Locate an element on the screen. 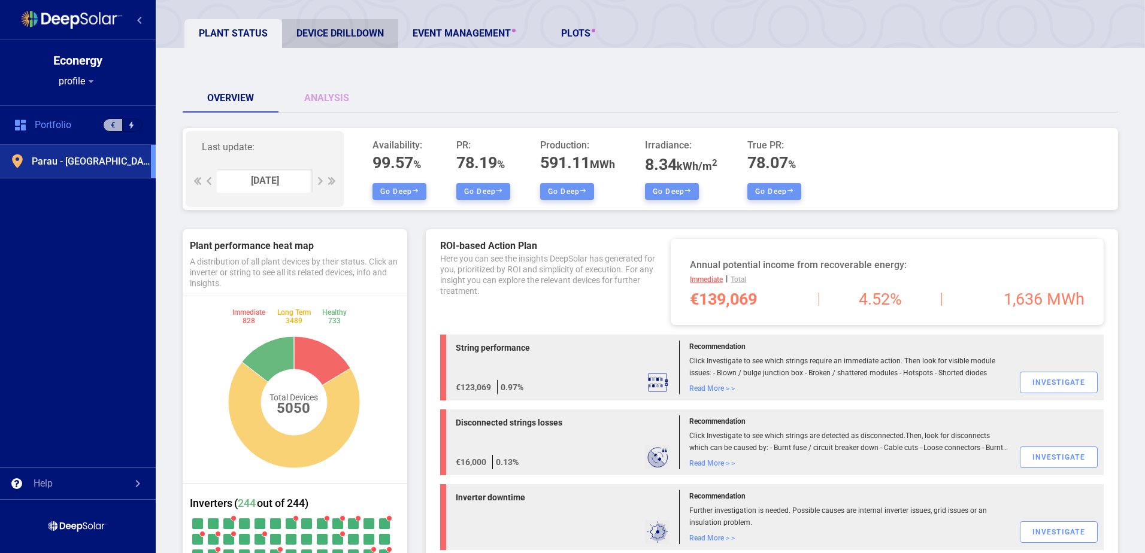 The width and height of the screenshot is (1145, 553). mat-icon: arrow_drop_down is located at coordinates (91, 81).